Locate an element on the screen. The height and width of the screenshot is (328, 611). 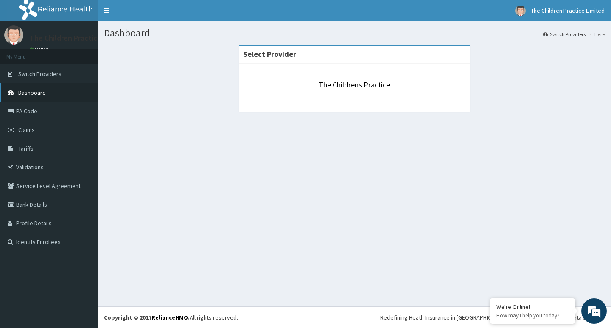
span: The Children Practice Limited is located at coordinates (568, 11).